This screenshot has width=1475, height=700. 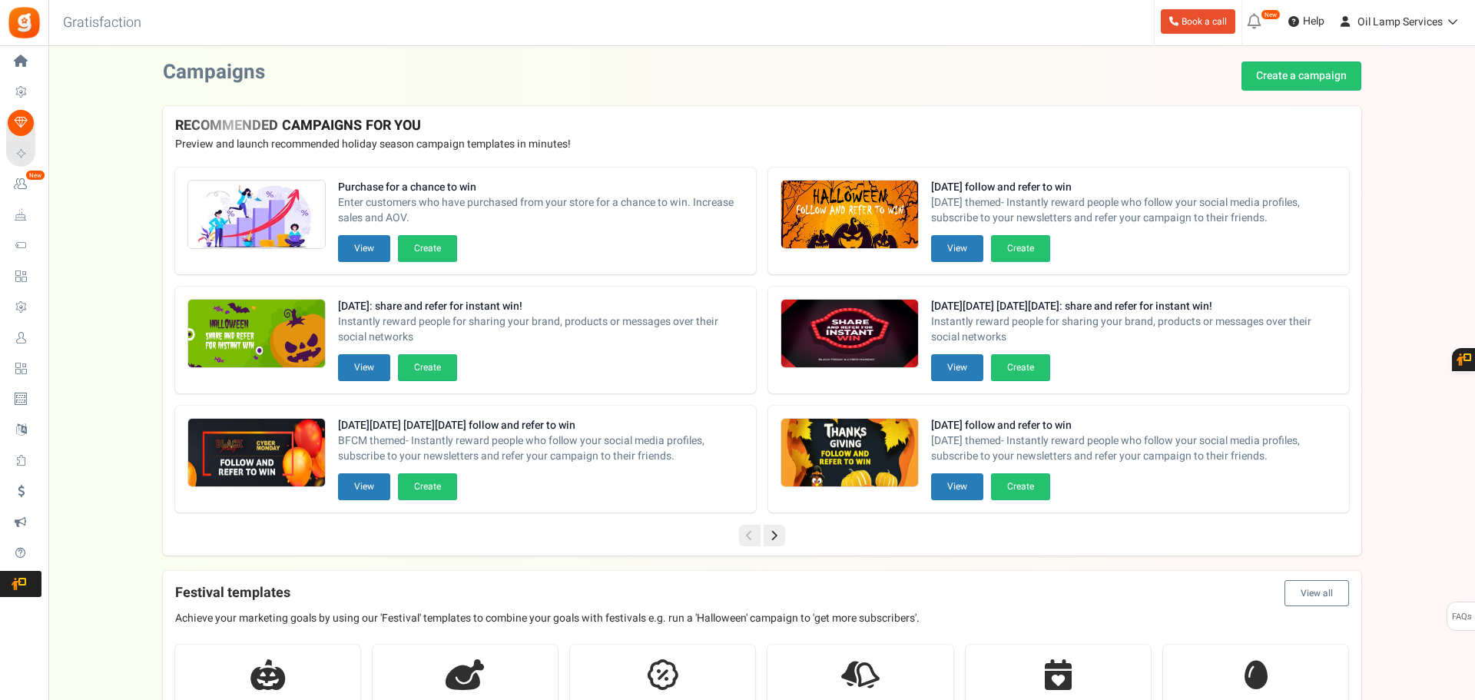 I want to click on a: Book a call, so click(x=1197, y=22).